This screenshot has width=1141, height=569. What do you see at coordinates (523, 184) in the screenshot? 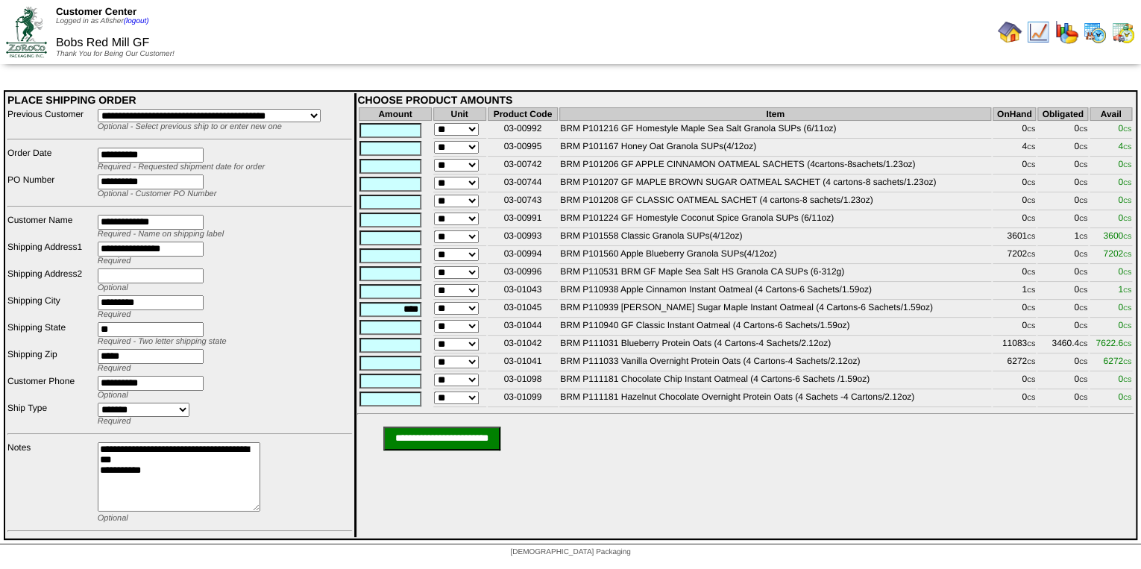
I see `td: 03-00744` at bounding box center [523, 184].